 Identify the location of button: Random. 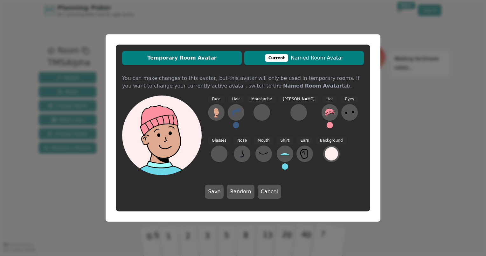
(240, 191).